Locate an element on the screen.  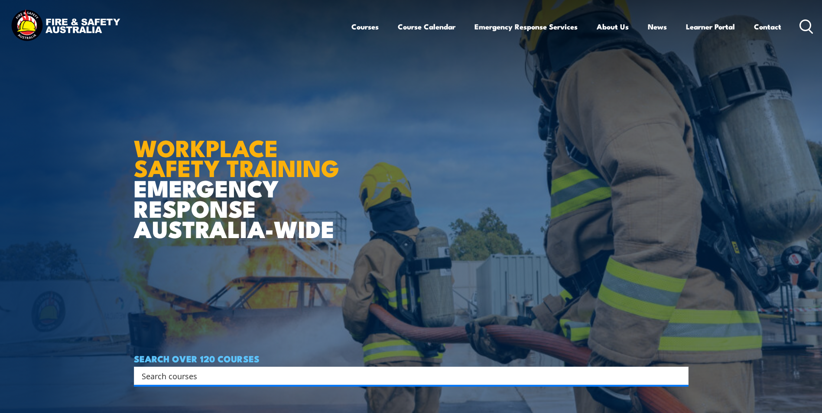
input: Search input is located at coordinates (406, 376).